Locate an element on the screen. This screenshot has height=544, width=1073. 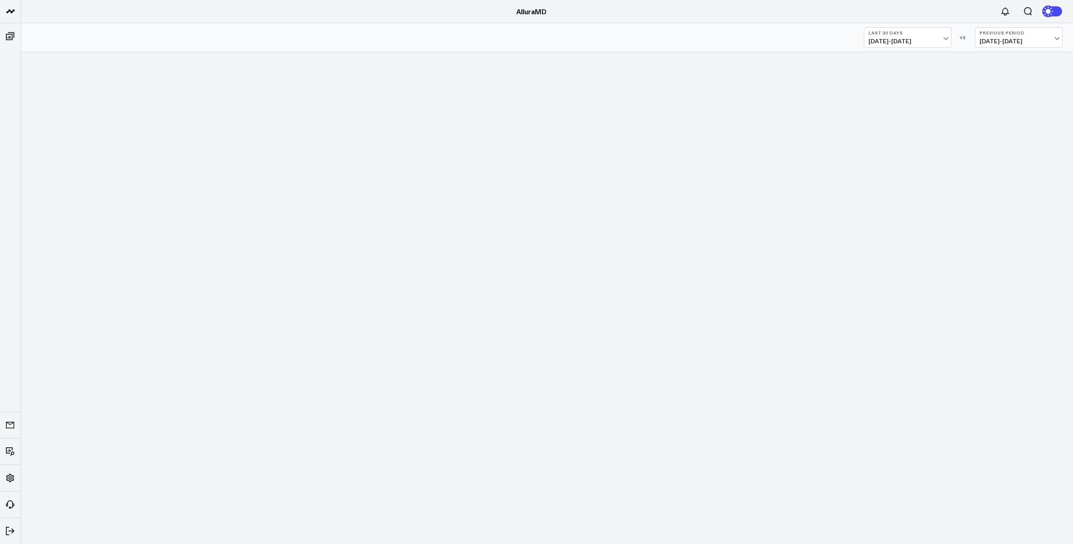
div: VS is located at coordinates (963, 37).